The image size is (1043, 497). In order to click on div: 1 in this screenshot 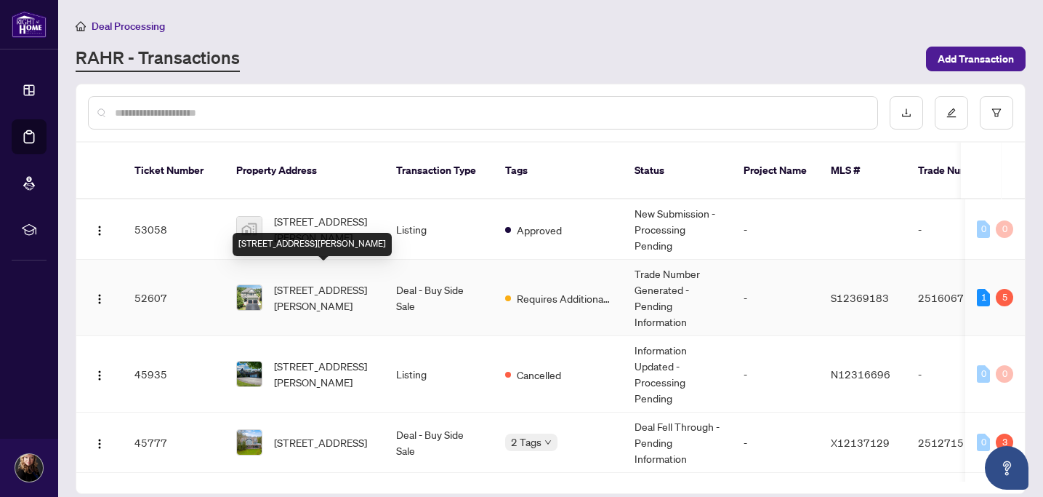, I will do `click(984, 297)`.